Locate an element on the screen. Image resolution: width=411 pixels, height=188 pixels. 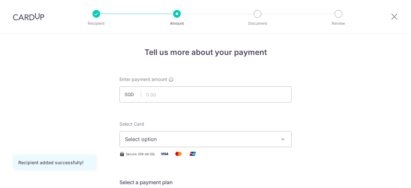
div: Recipient added successfully! is located at coordinates (54, 163).